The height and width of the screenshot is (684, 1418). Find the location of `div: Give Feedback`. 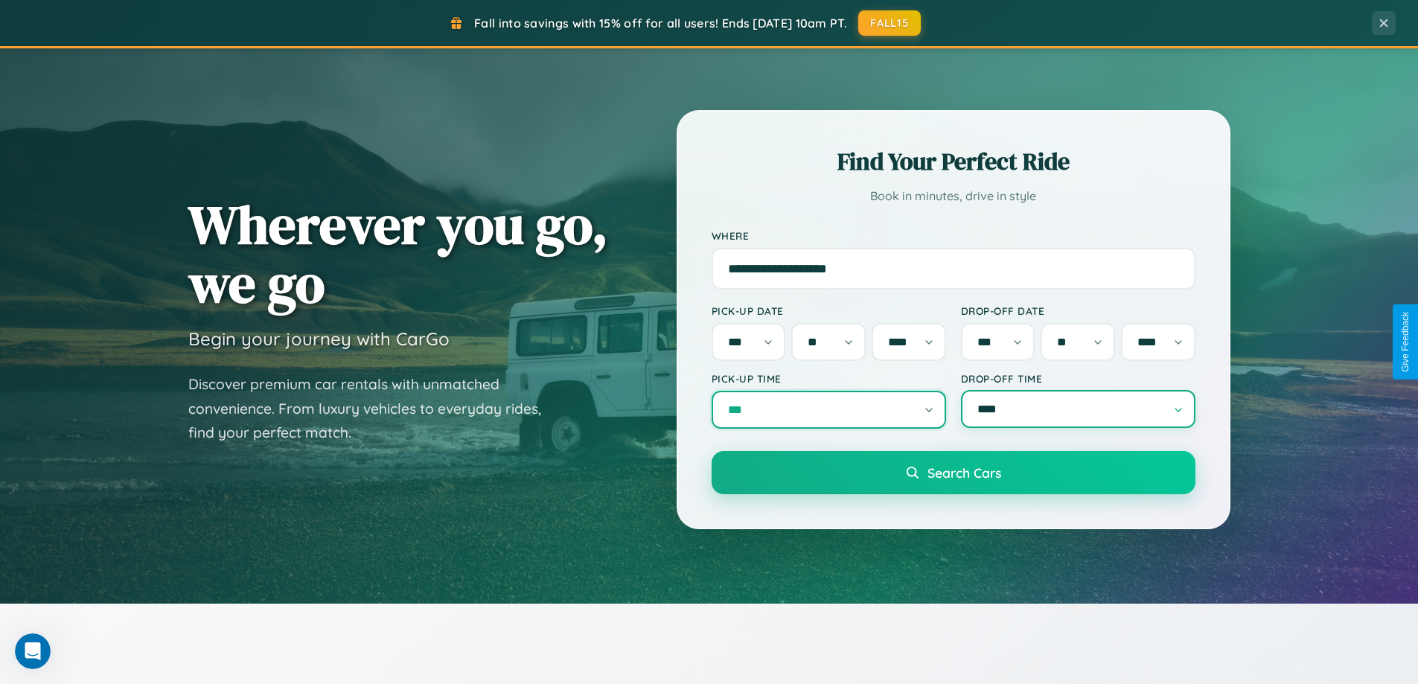

div: Give Feedback is located at coordinates (1406, 342).